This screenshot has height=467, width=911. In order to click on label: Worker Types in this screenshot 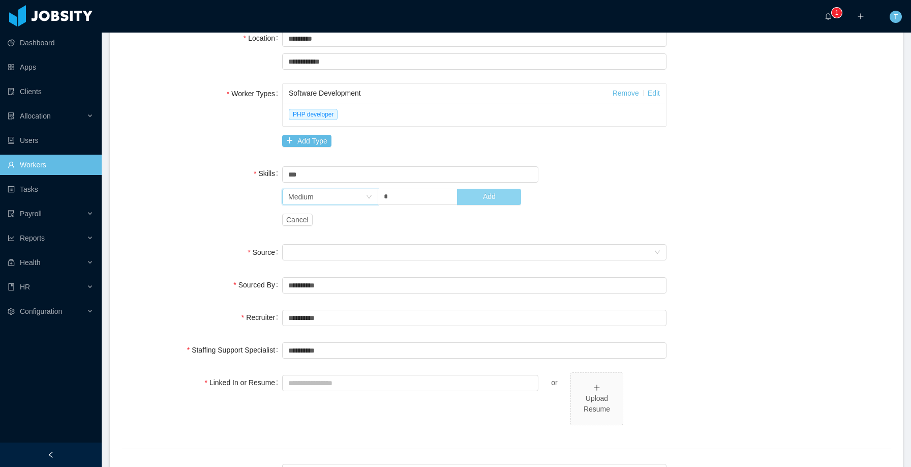, I will do `click(254, 94)`.